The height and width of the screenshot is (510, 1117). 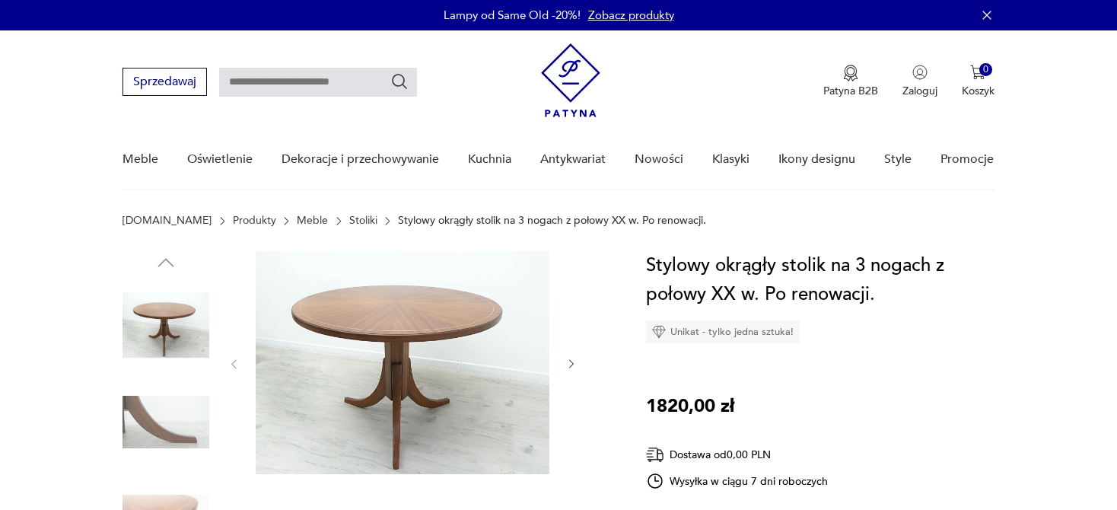 I want to click on img: Ikona diamentu, so click(x=659, y=332).